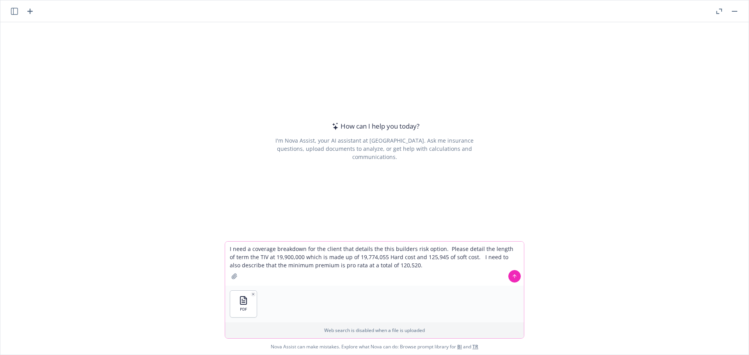 This screenshot has width=749, height=355. Describe the element at coordinates (375, 126) in the screenshot. I see `div: How can I help you today?` at that location.